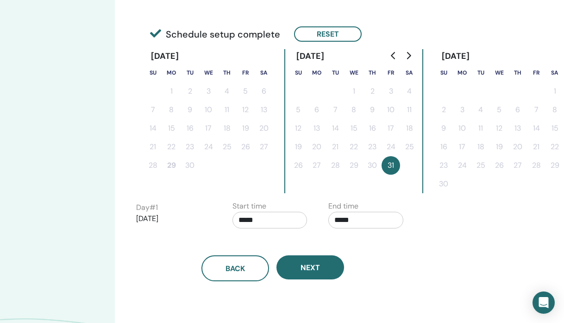  What do you see at coordinates (343, 206) in the screenshot?
I see `label: End time` at bounding box center [343, 206].